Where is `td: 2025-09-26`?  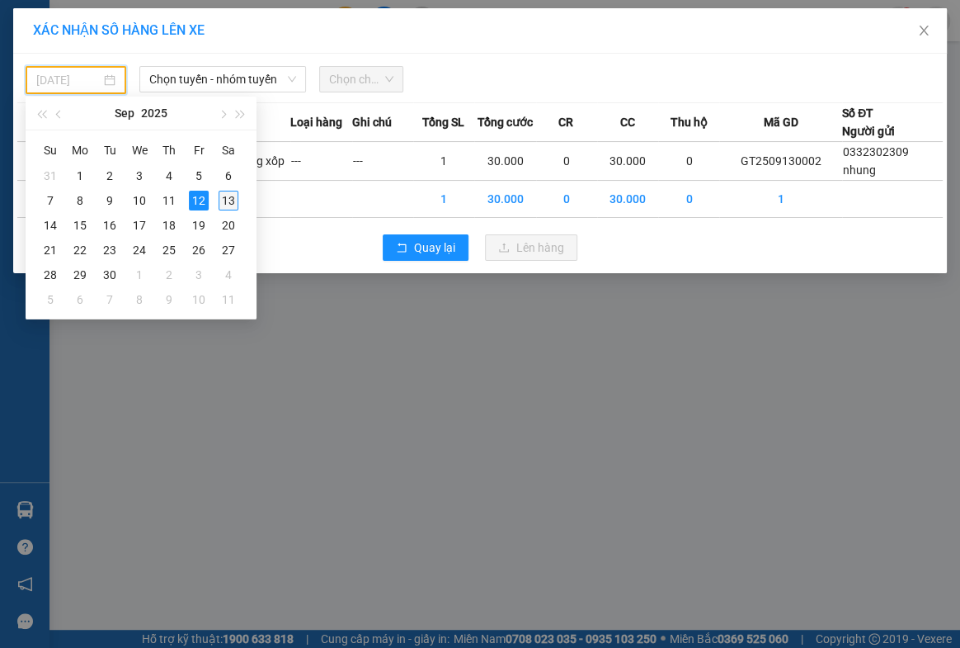 td: 2025-09-26 is located at coordinates (199, 250).